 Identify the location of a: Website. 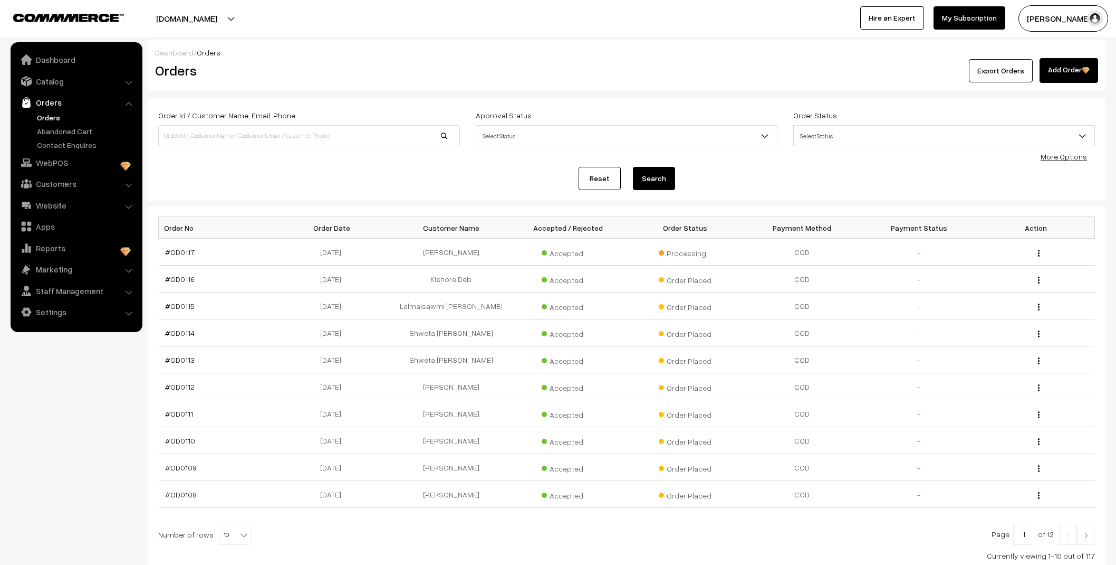
(76, 205).